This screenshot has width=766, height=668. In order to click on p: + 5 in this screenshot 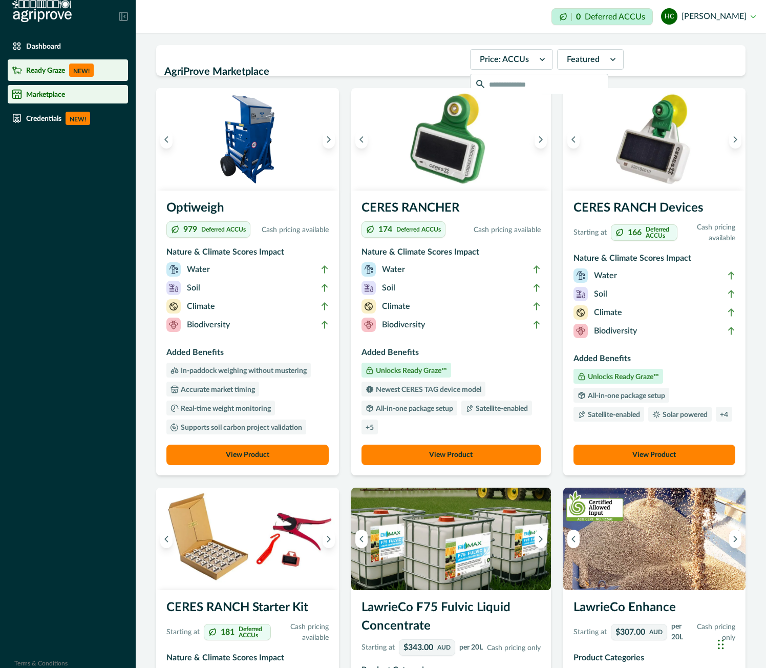, I will do `click(370, 428)`.